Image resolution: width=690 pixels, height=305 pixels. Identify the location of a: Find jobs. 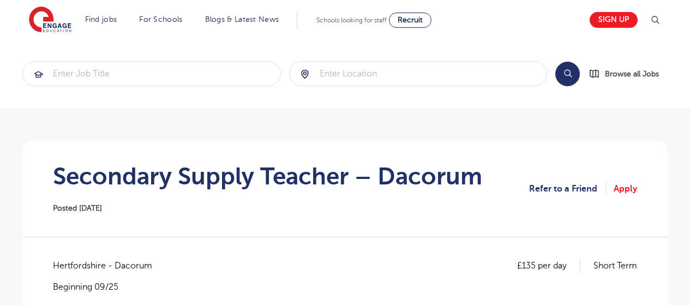
(101, 19).